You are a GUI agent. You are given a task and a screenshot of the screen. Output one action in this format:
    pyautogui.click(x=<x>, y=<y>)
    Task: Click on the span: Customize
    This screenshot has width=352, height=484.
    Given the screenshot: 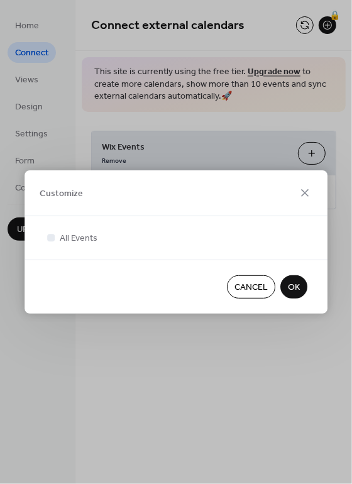 What is the action you would take?
    pyautogui.click(x=61, y=193)
    